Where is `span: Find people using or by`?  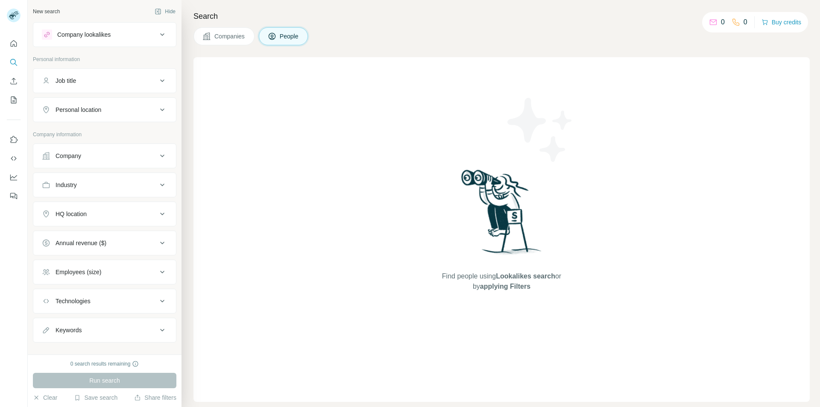
span: Find people using or by is located at coordinates (501, 281).